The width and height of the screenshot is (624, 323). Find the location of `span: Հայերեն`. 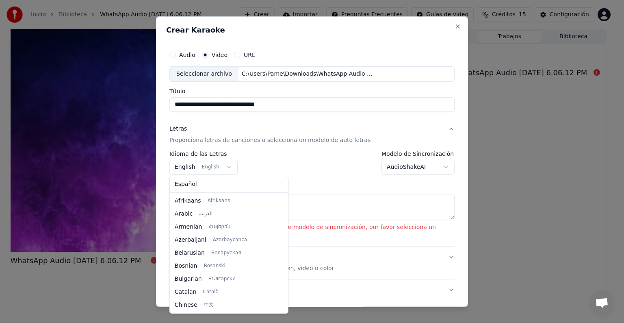

span: Հայերեն is located at coordinates (219, 227).